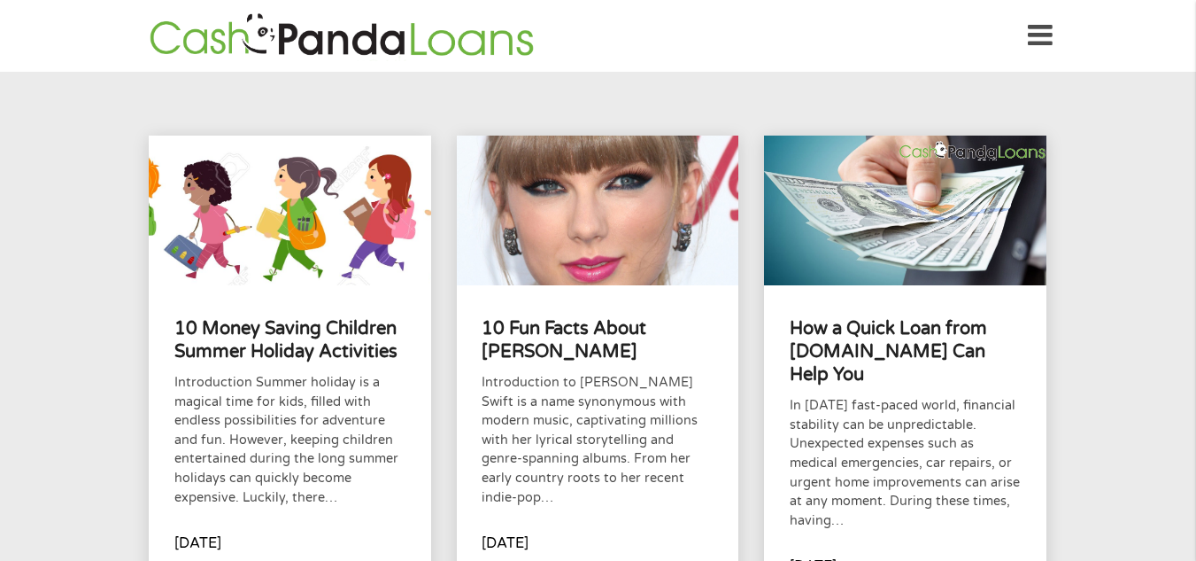 The height and width of the screenshot is (561, 1196). What do you see at coordinates (342, 35) in the screenshot?
I see `img: GetLoanNow Logo` at bounding box center [342, 35].